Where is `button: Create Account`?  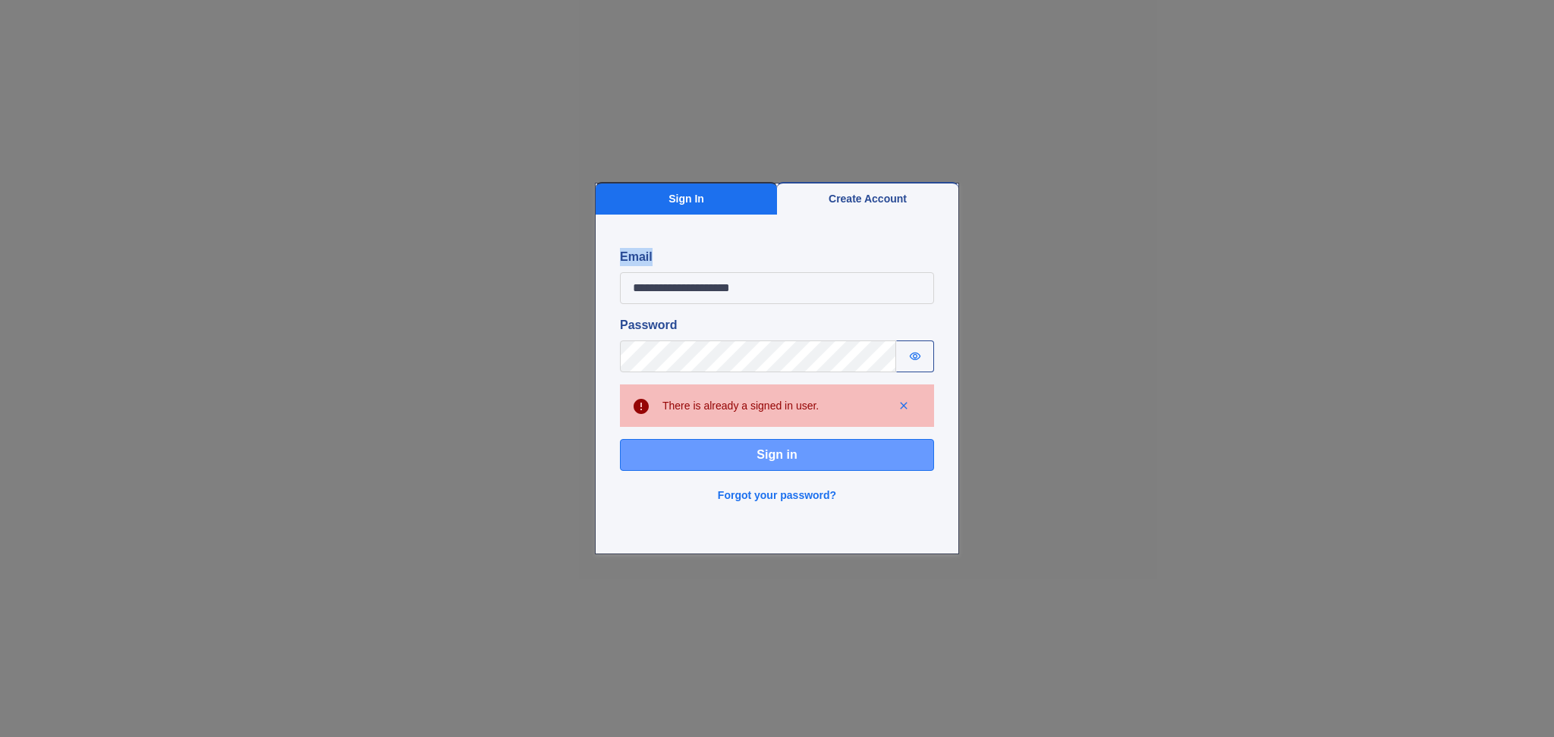 button: Create Account is located at coordinates (867, 198).